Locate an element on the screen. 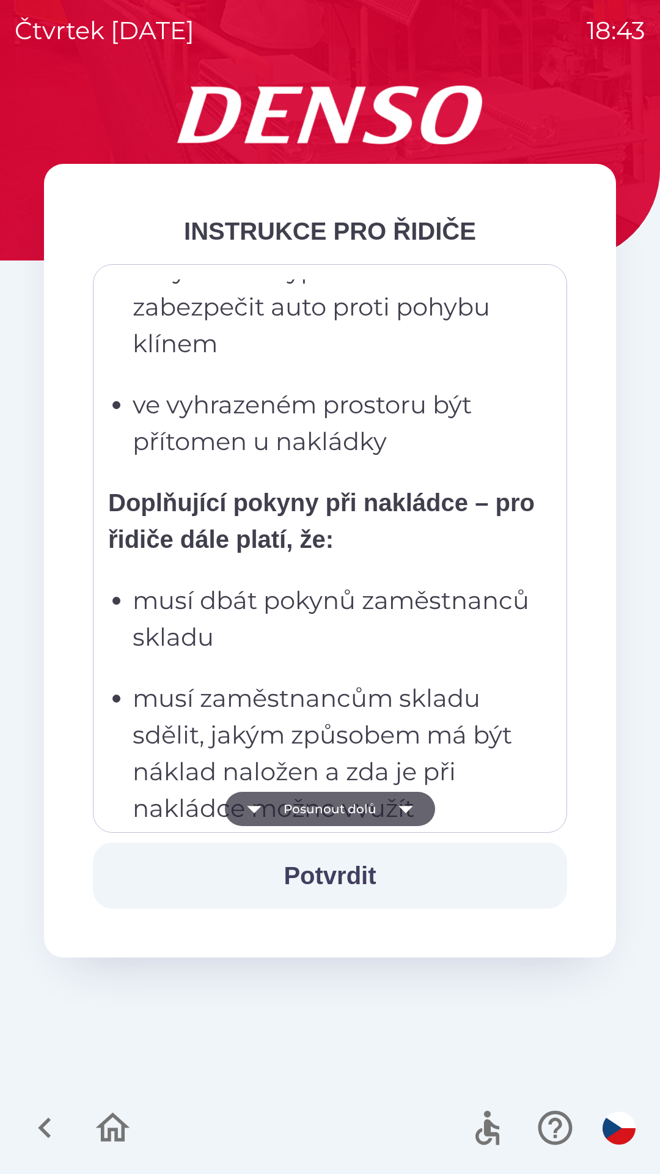  p: při přistavení vozidla k nakládce či vykládce vypnout motor a zabezpečit auto proti pohybu klínem is located at coordinates (334, 289).